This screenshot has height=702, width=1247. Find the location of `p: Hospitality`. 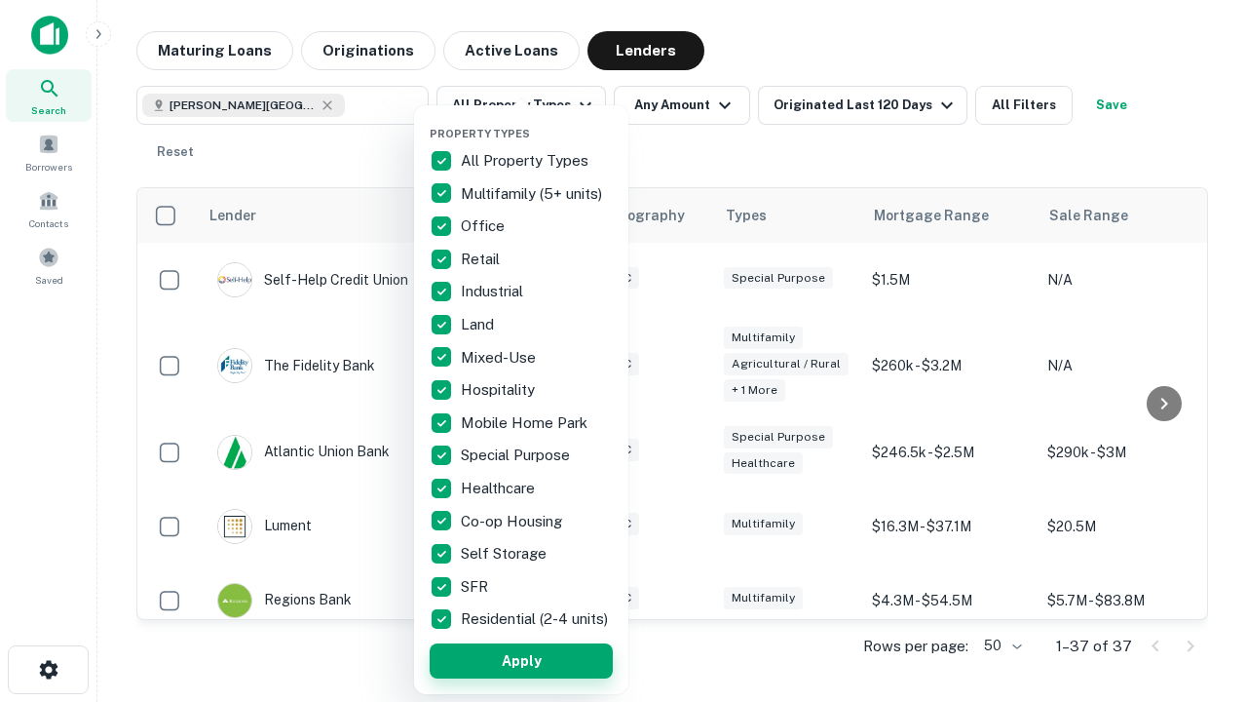

p: Hospitality is located at coordinates (500, 390).